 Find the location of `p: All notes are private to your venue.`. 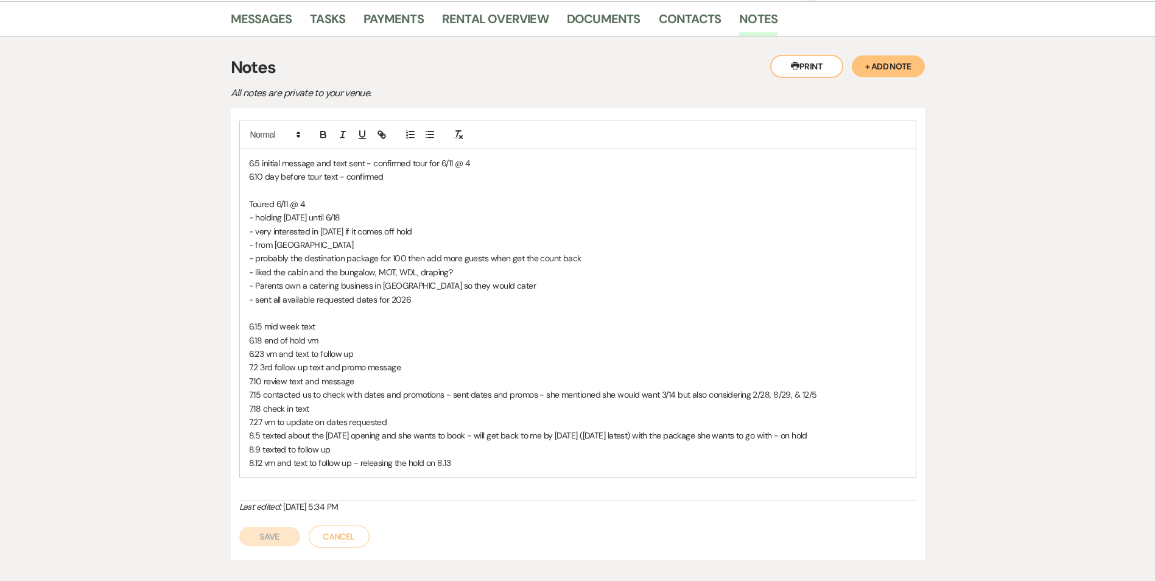

p: All notes are private to your venue. is located at coordinates (444, 93).